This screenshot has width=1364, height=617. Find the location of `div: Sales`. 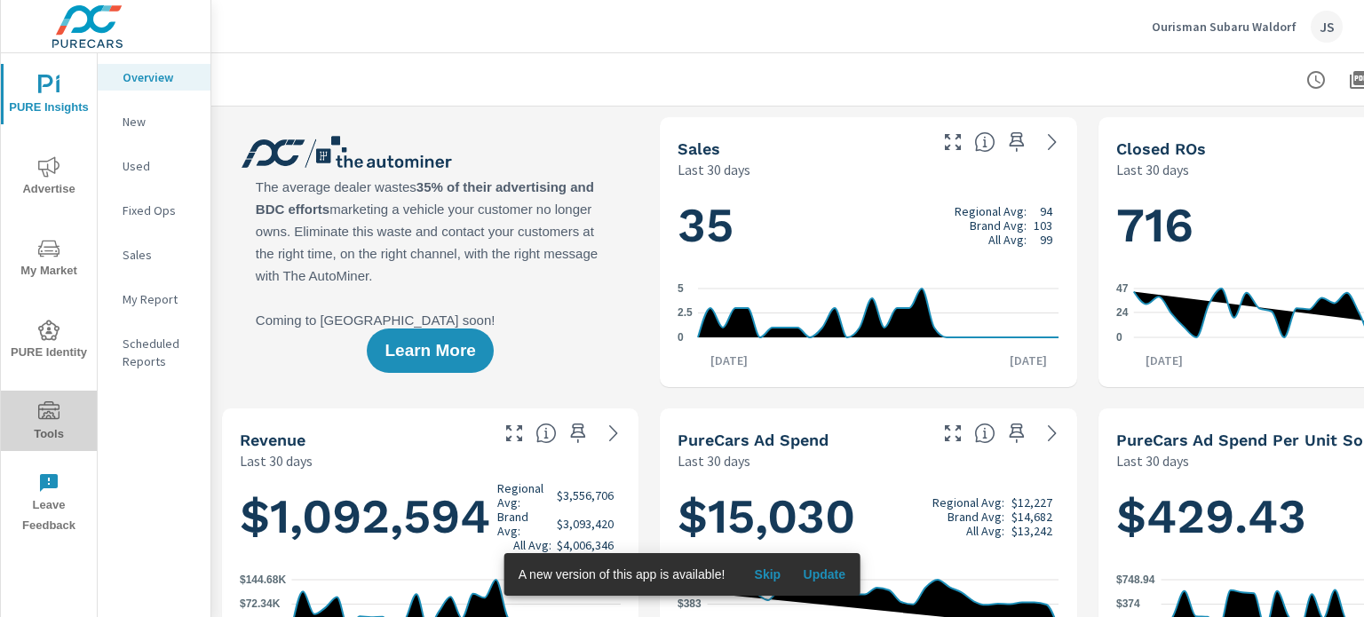

div: Sales is located at coordinates (154, 255).